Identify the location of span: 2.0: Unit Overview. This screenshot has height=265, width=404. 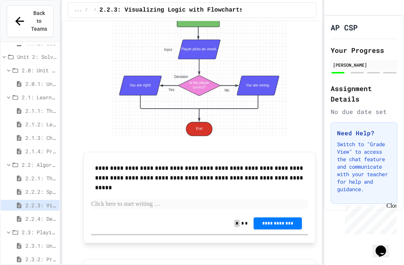
(39, 70).